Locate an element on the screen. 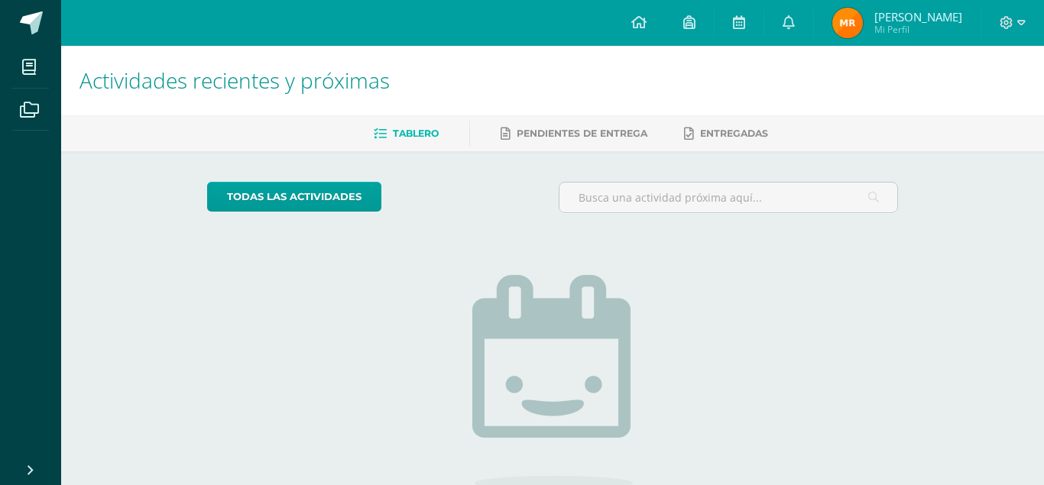 The width and height of the screenshot is (1044, 485). span: Entregadas is located at coordinates (733, 133).